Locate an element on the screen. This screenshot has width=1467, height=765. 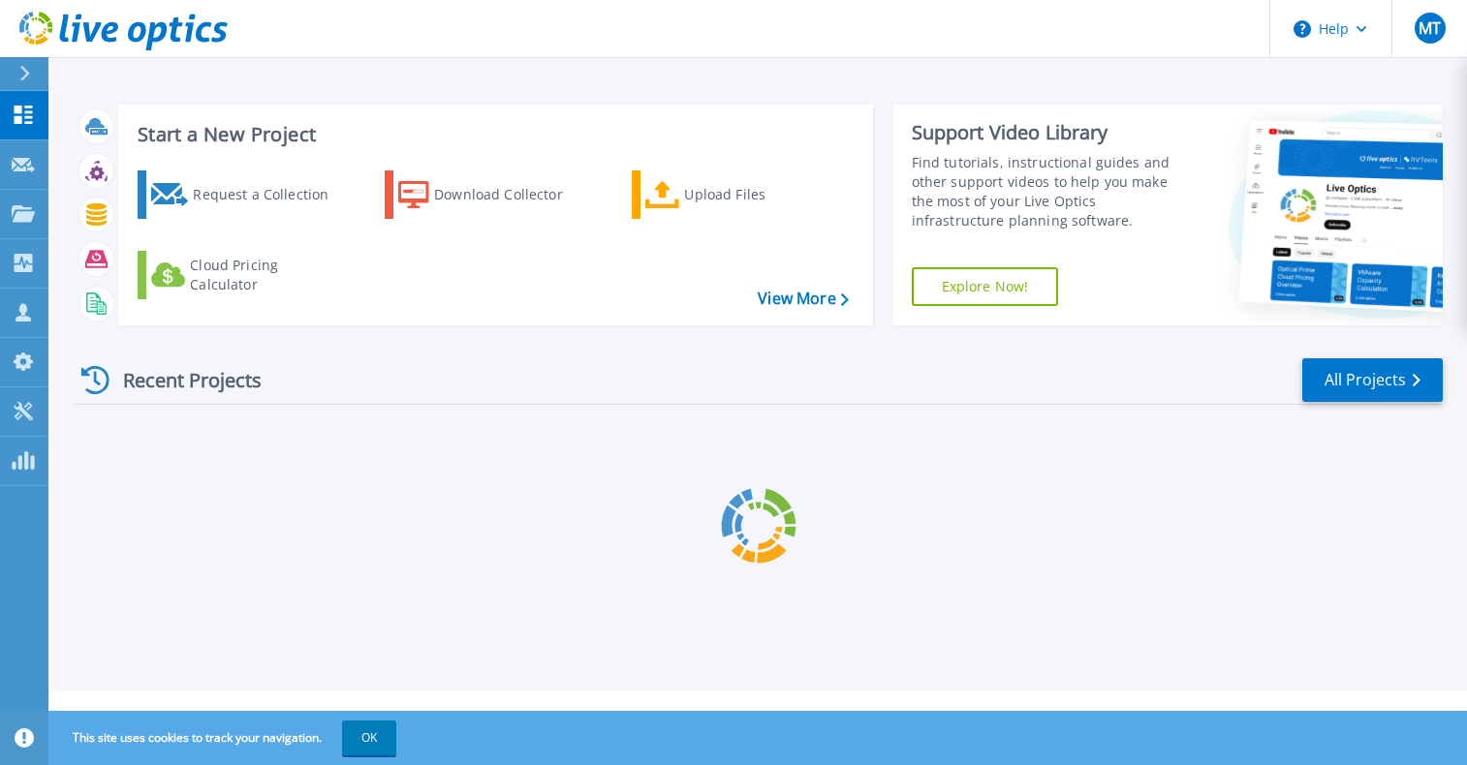
div: Cloud Pricing Calculator is located at coordinates (267, 275).